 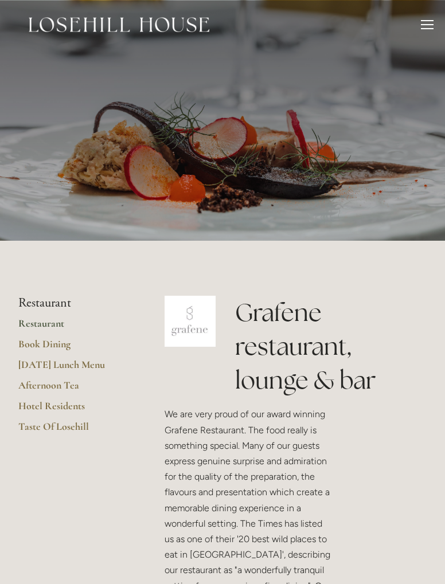 I want to click on a: Taste Of Losehill, so click(x=73, y=430).